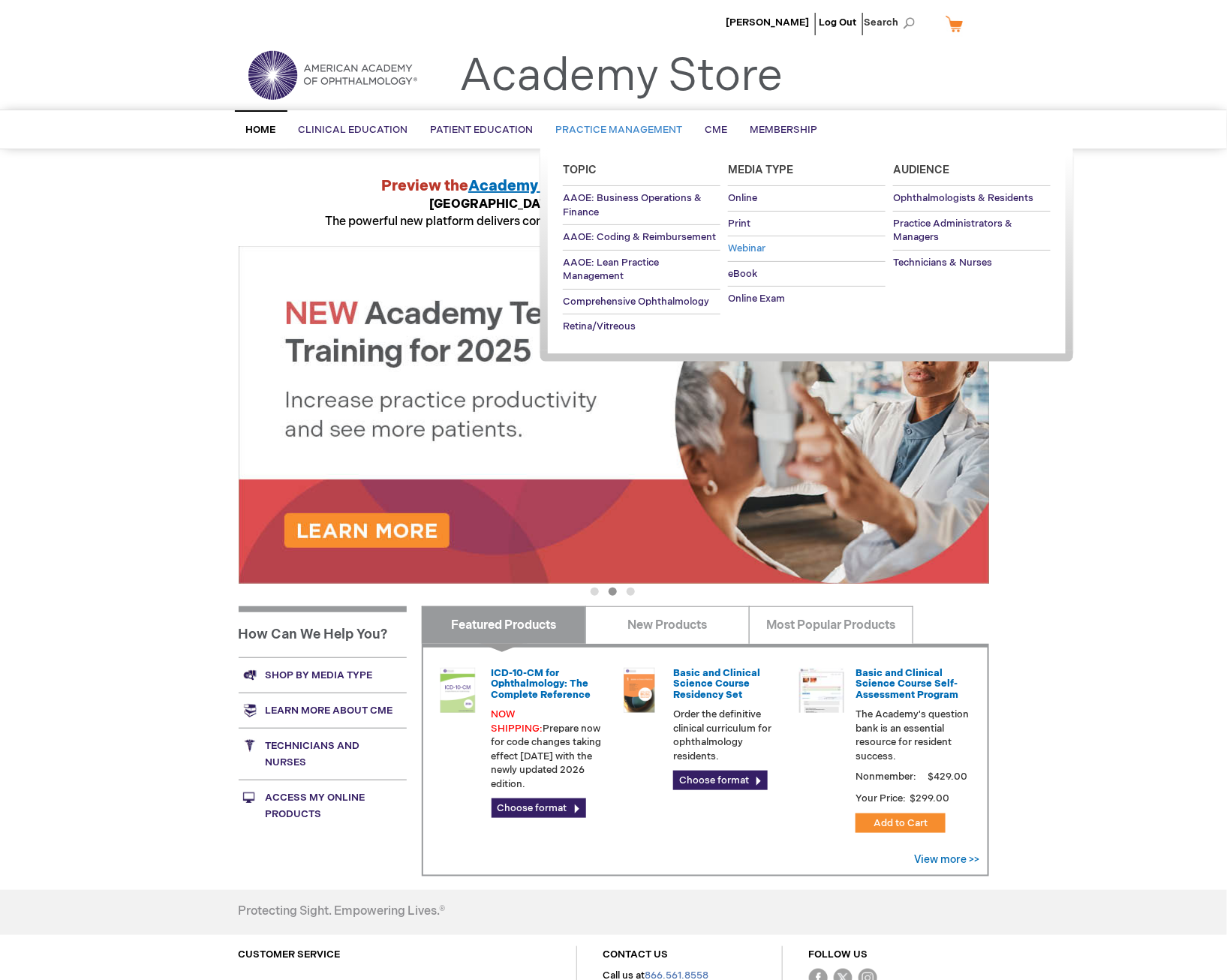 The width and height of the screenshot is (1227, 980). I want to click on button: 2 of 3, so click(613, 591).